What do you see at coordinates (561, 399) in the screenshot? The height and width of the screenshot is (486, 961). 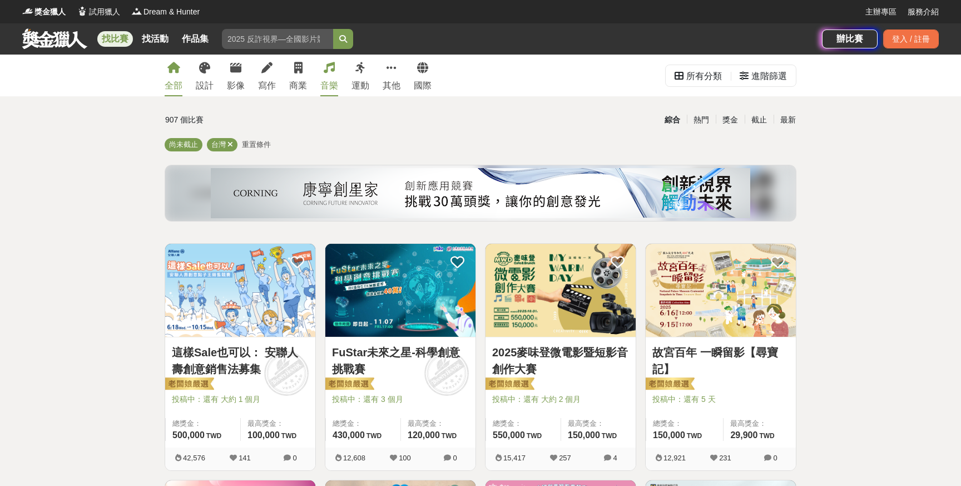 I see `span: 投稿中：還有 大約 2 個月` at bounding box center [561, 399].